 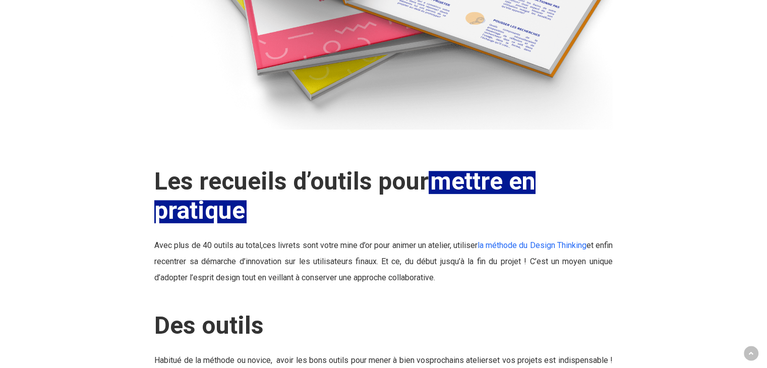 What do you see at coordinates (287, 325) in the screenshot?
I see `strong: Des outils` at bounding box center [287, 325].